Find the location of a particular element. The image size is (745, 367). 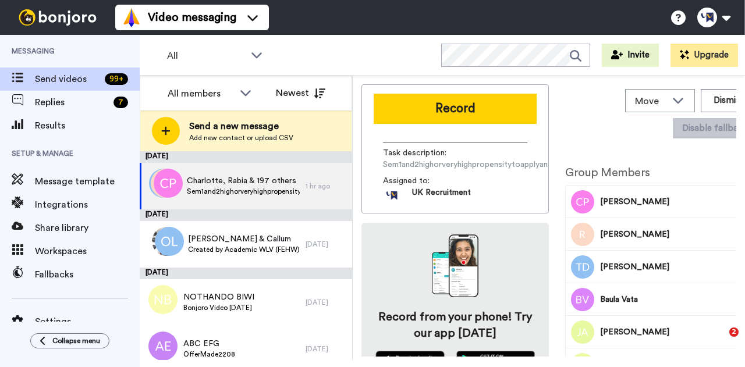

img: Image of Jesse Aggrey is located at coordinates (582, 332).